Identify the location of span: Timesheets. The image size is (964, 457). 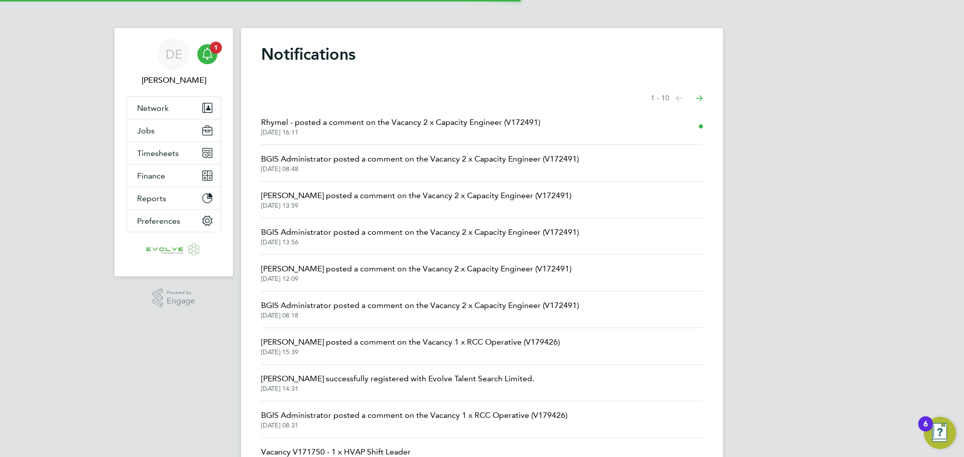
(158, 153).